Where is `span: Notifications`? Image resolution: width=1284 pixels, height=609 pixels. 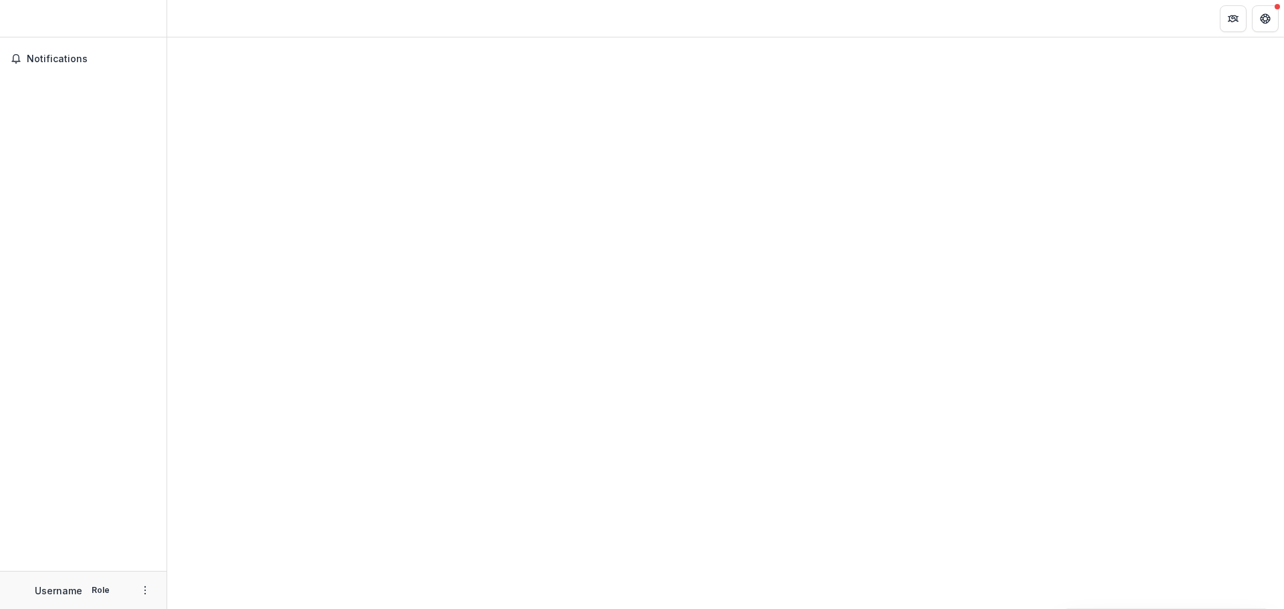 span: Notifications is located at coordinates (91, 59).